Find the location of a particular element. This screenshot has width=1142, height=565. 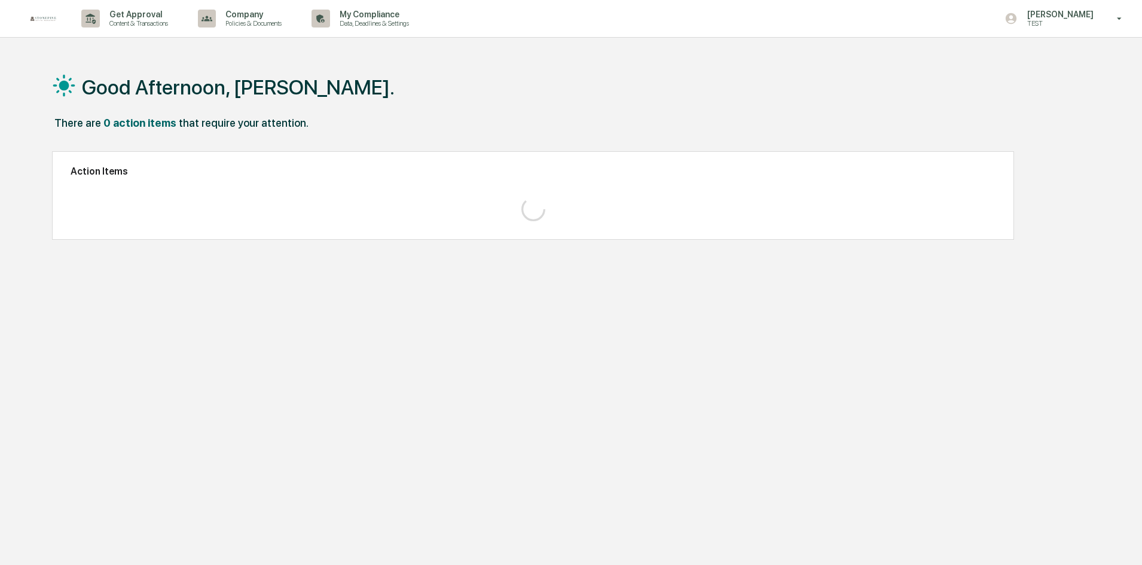

div: 0 action items is located at coordinates (140, 123).